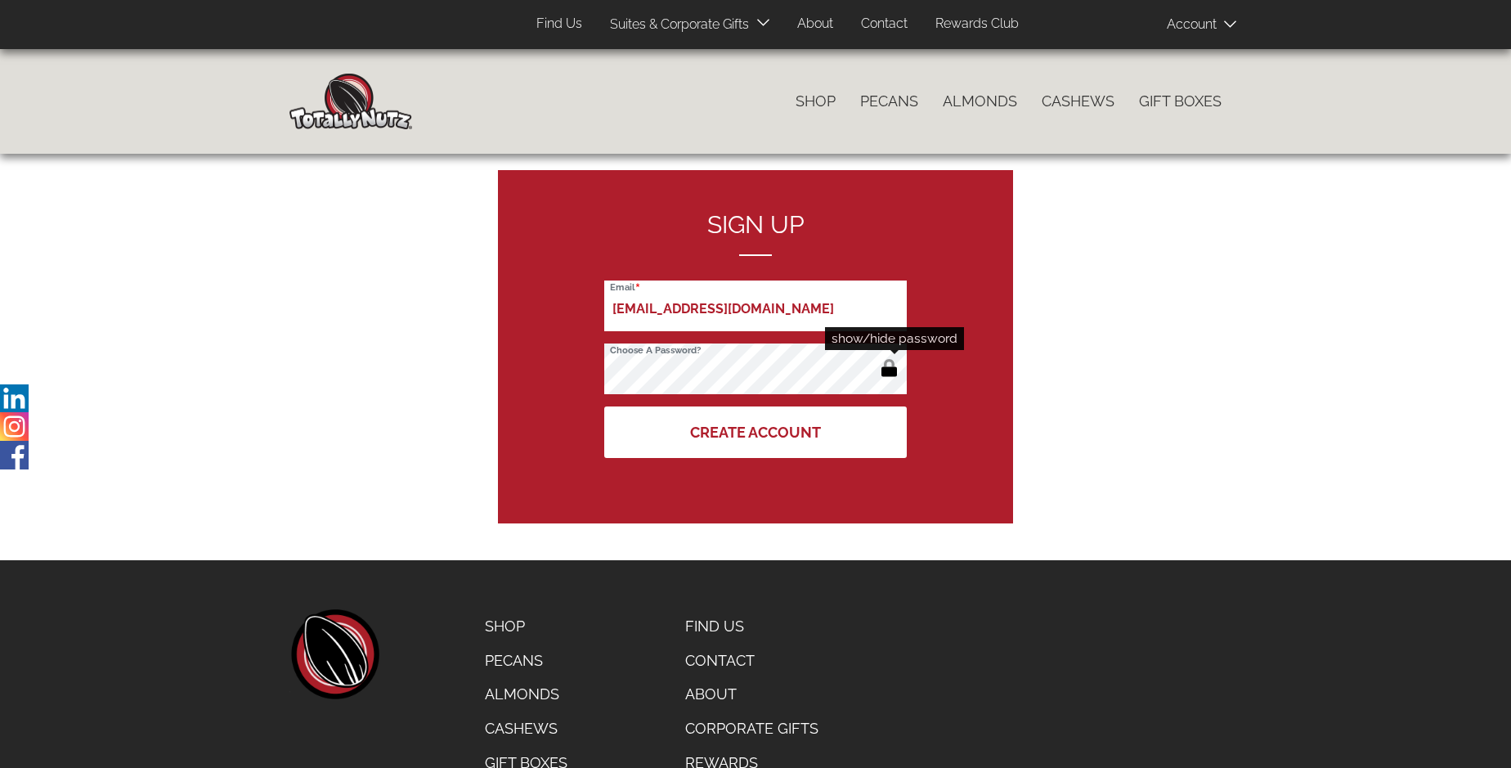 Image resolution: width=1511 pixels, height=768 pixels. Describe the element at coordinates (753, 728) in the screenshot. I see `a: Corporate Gifts` at that location.